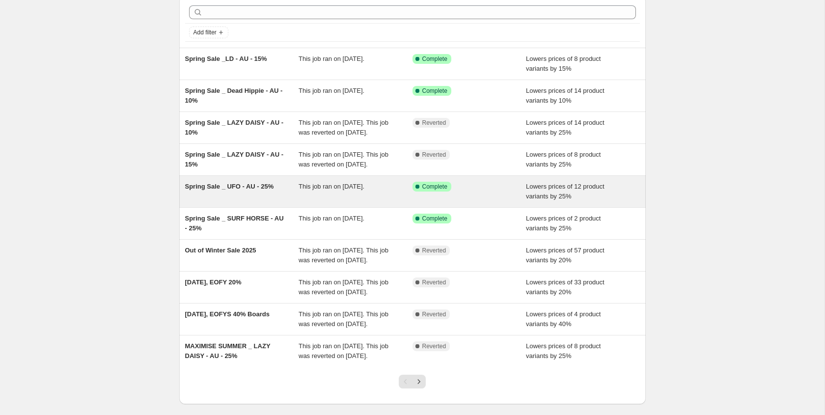 This screenshot has width=825, height=415. What do you see at coordinates (566, 255) in the screenshot?
I see `span: Lowers prices of 57 product variants by 20%` at bounding box center [566, 255].